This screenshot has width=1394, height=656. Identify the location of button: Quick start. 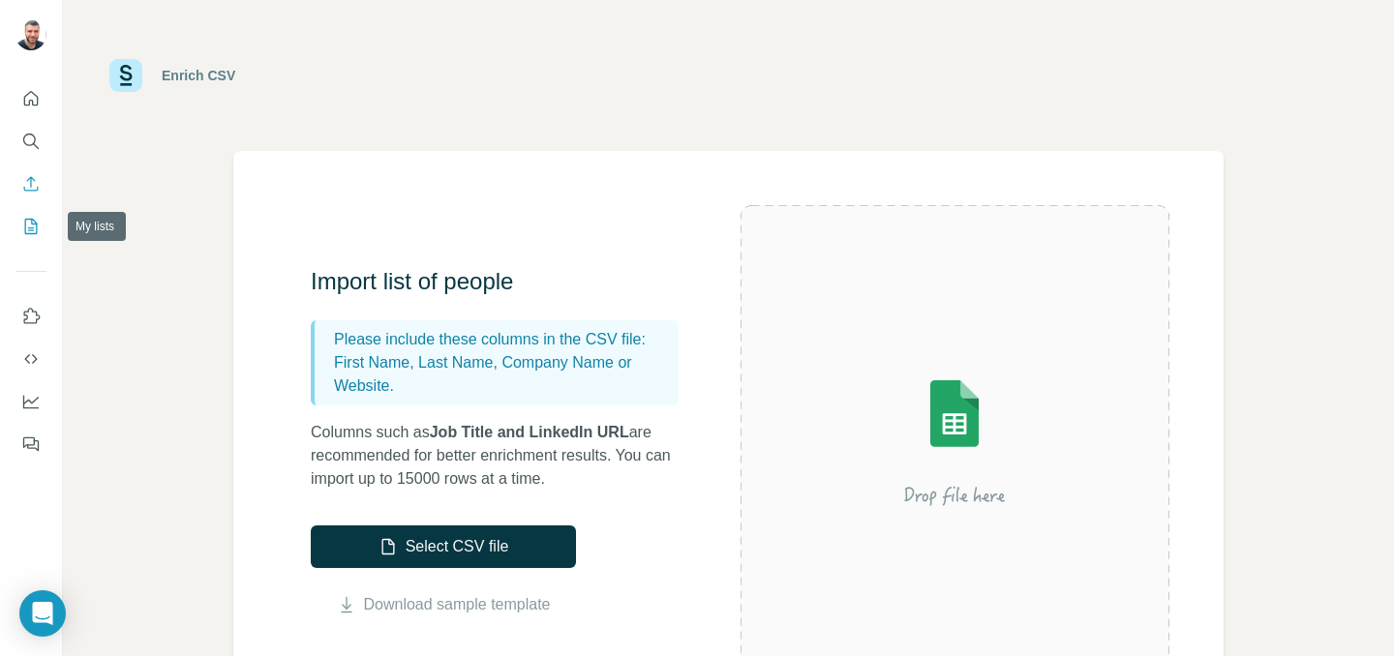
(31, 99).